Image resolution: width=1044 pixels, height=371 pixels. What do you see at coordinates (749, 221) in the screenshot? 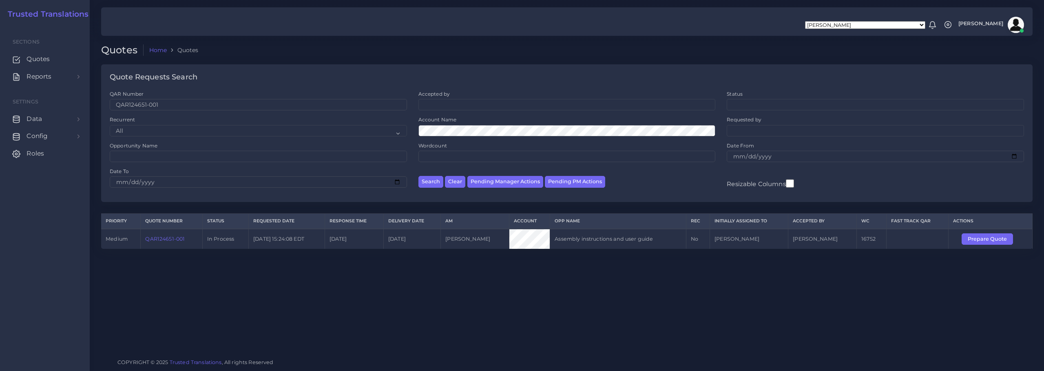
I see `th: Initially Assigned to` at bounding box center [749, 221].